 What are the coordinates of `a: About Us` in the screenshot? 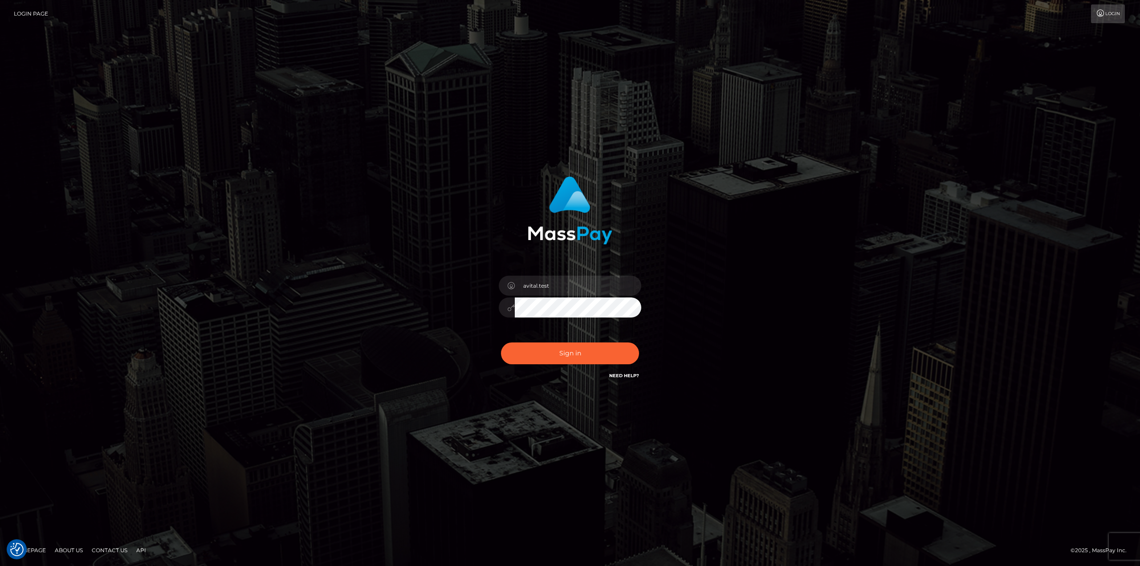 It's located at (69, 550).